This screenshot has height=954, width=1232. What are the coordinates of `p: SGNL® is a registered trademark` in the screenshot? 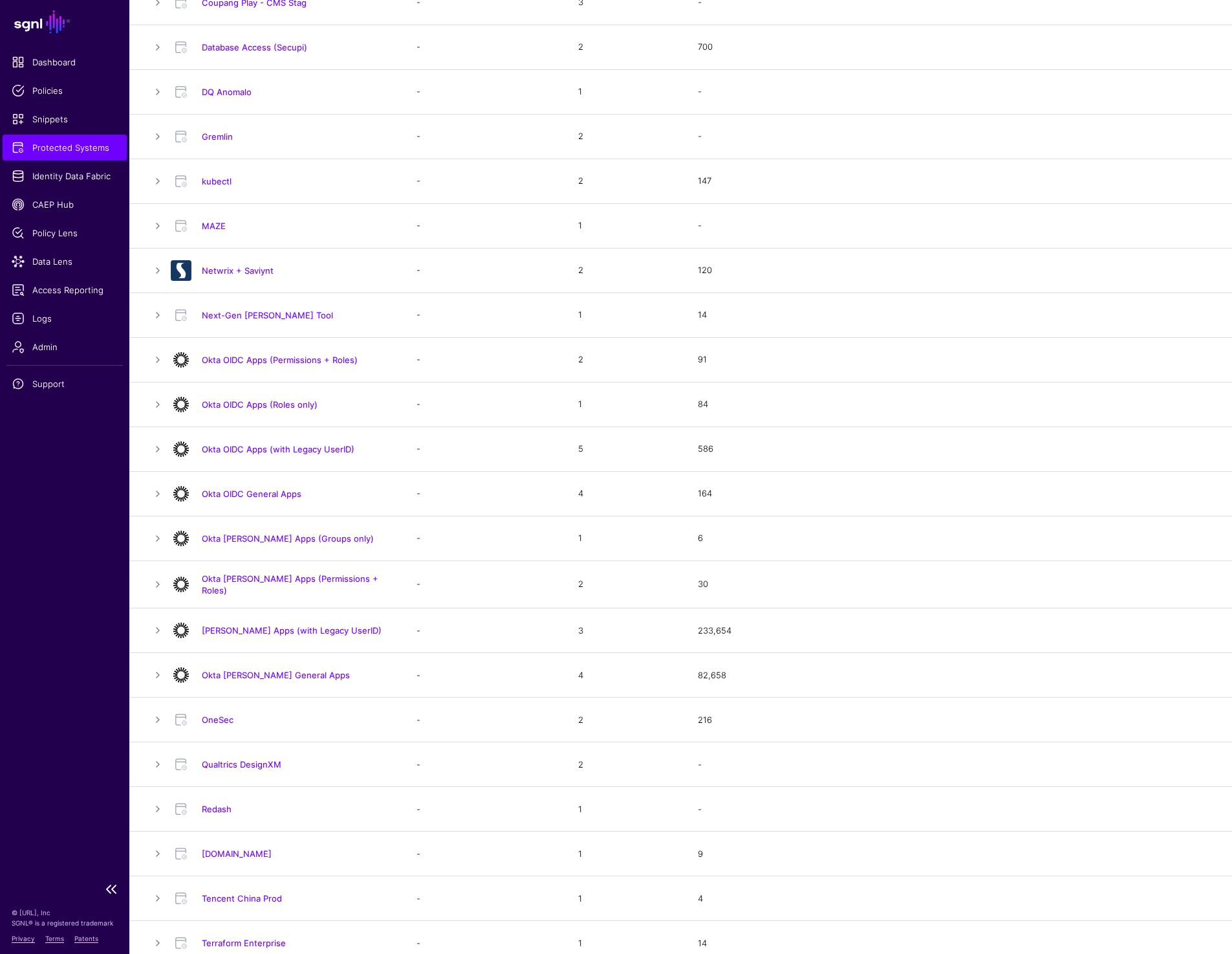 It's located at (65, 923).